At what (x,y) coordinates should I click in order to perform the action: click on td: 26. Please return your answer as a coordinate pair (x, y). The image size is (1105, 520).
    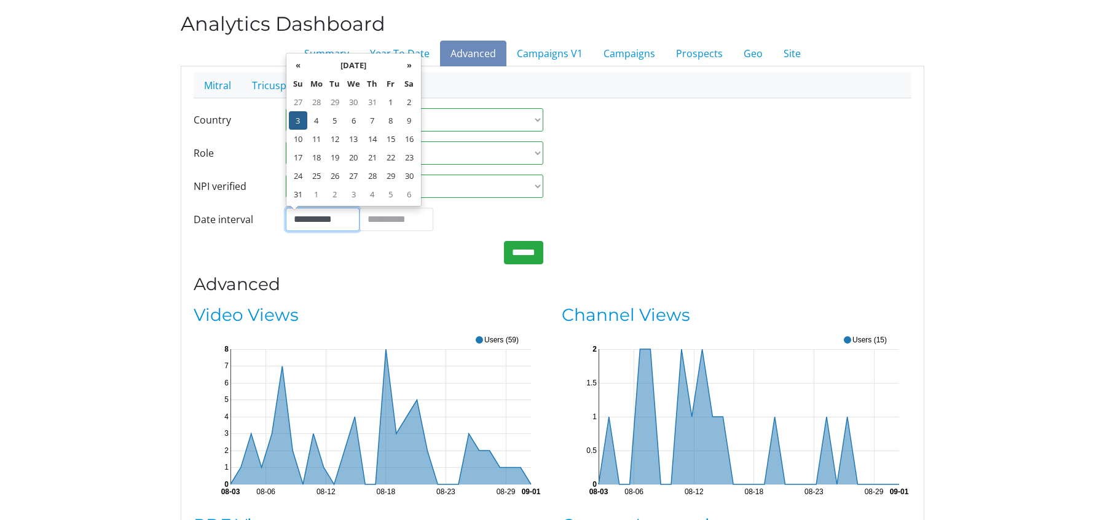
    Looking at the image, I should click on (335, 176).